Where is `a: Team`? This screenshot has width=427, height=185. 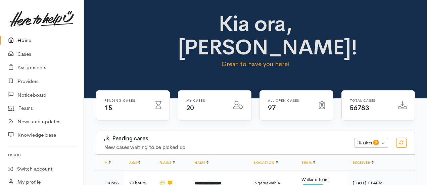
a: Team is located at coordinates (308, 163).